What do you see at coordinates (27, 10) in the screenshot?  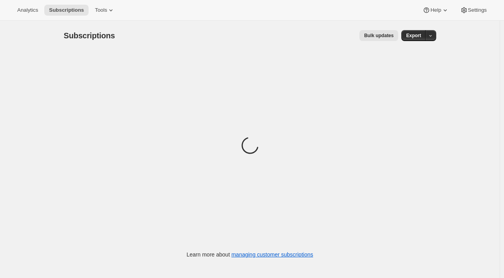 I see `button: Analytics` at bounding box center [27, 10].